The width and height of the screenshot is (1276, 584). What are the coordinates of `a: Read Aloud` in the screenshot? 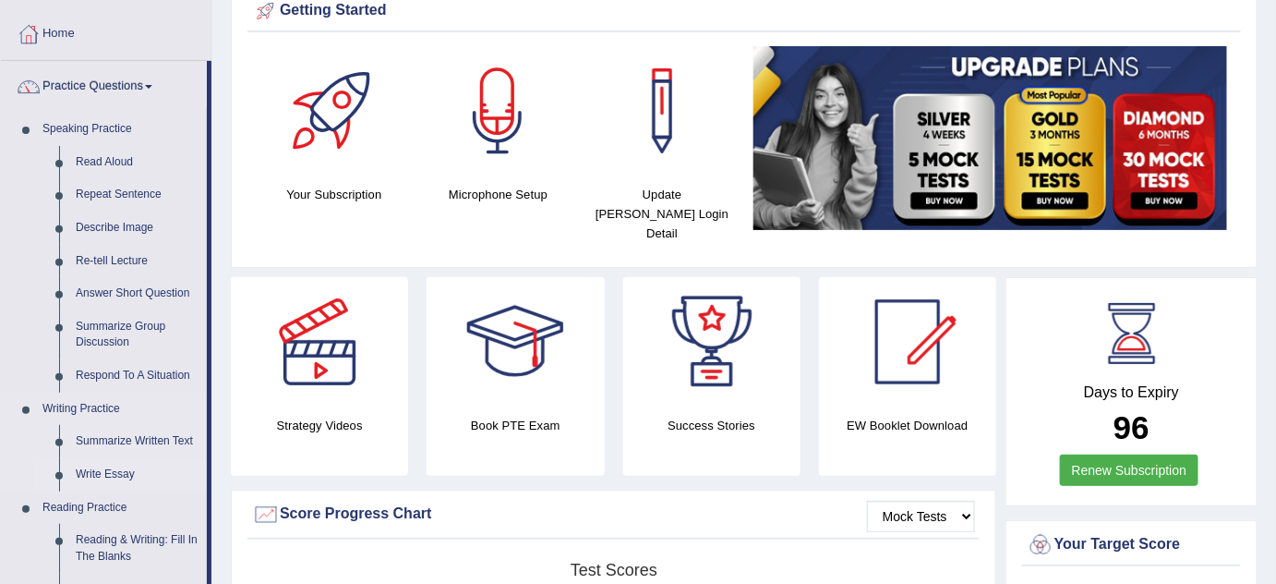 It's located at (137, 163).